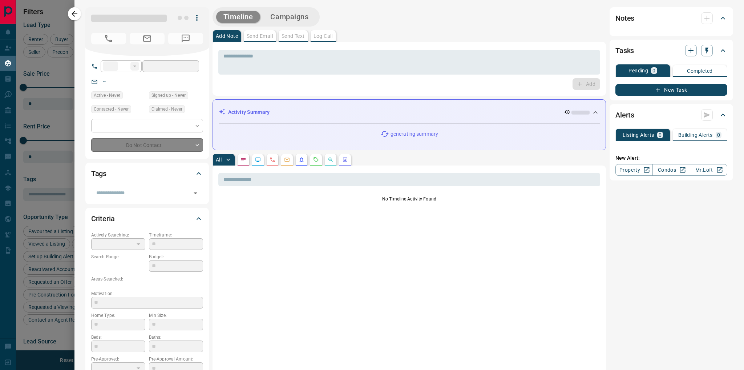 Image resolution: width=744 pixels, height=370 pixels. What do you see at coordinates (638, 70) in the screenshot?
I see `p: Pending` at bounding box center [638, 70].